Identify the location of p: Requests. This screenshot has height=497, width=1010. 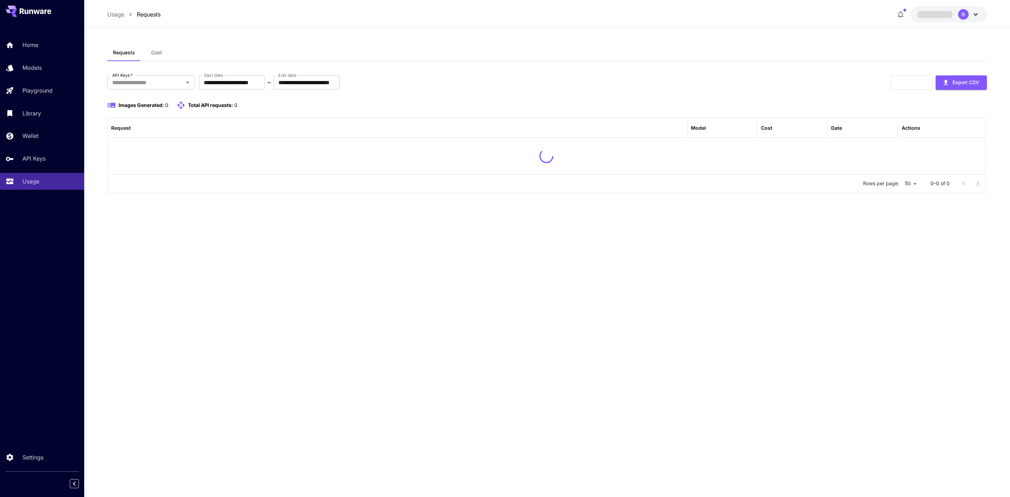
(149, 14).